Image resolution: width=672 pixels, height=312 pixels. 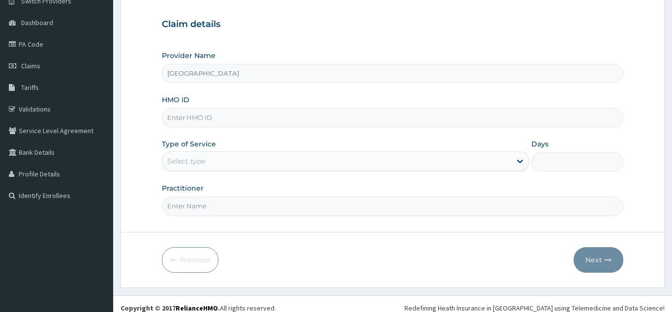 I want to click on label: Practitioner, so click(x=183, y=188).